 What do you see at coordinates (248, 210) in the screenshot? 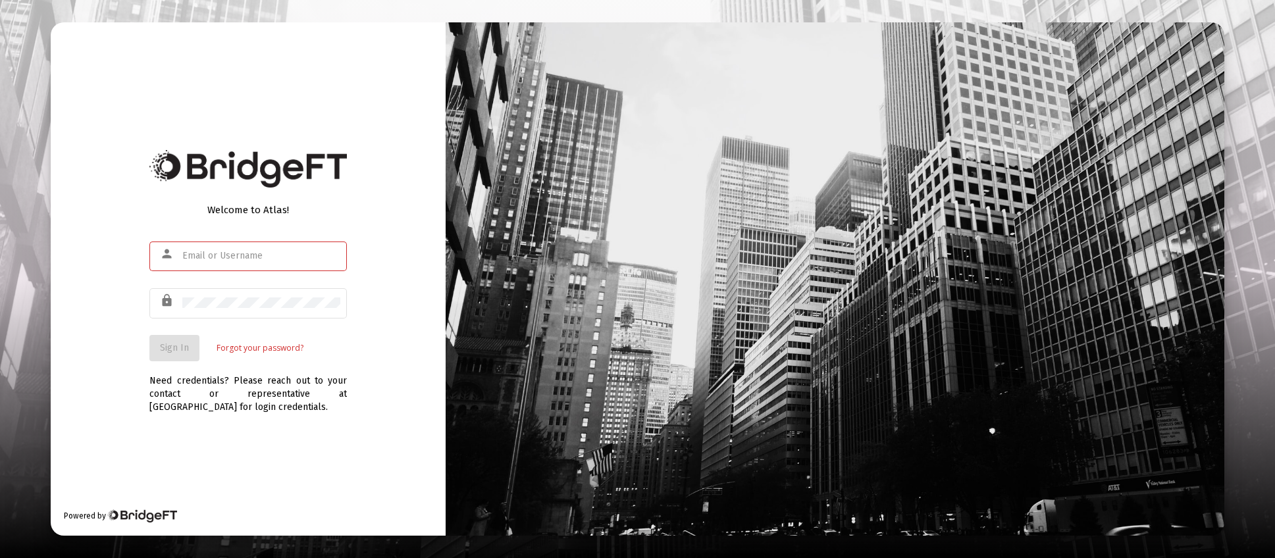
I see `div: Welcome to Atlas!` at bounding box center [248, 210].